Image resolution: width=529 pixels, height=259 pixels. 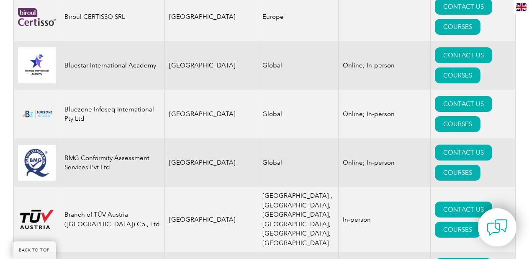 What do you see at coordinates (37, 65) in the screenshot?
I see `img: 0db89cae-16d3-ed11-a7c7-0022481565fd-logo.jpg` at bounding box center [37, 65].